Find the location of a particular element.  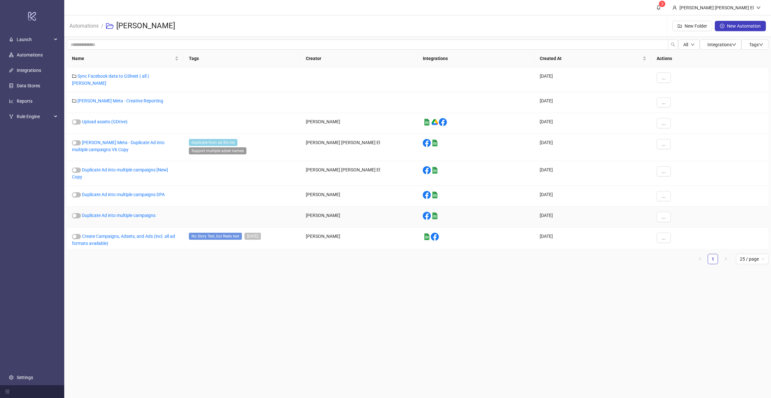

th: Tags is located at coordinates (242, 58).